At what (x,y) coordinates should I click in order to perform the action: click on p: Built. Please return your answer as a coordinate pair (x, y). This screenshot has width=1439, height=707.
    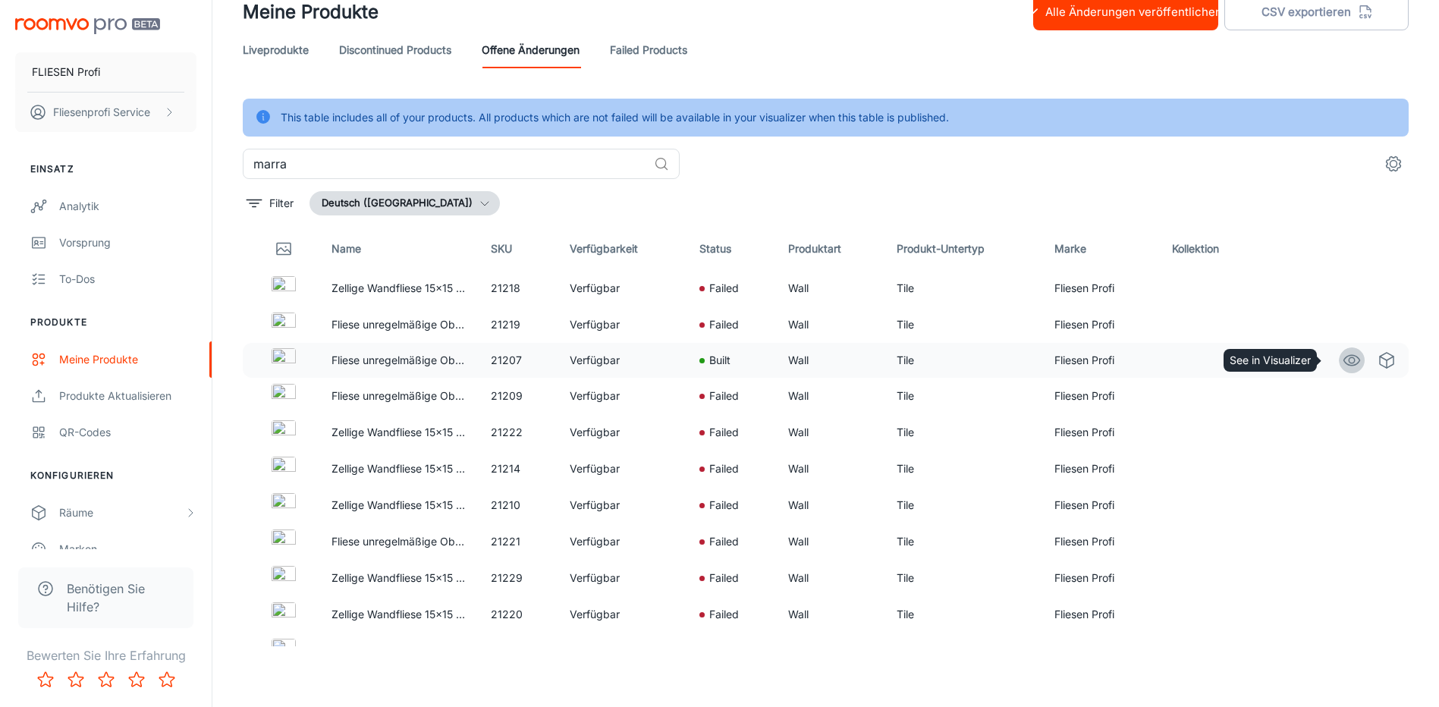
    Looking at the image, I should click on (720, 360).